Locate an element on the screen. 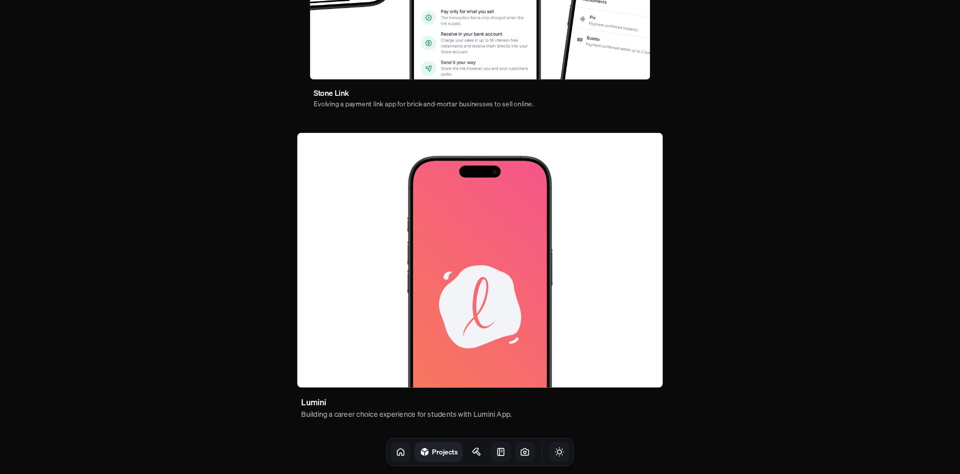 Image resolution: width=960 pixels, height=474 pixels. h1: Projects is located at coordinates (445, 451).